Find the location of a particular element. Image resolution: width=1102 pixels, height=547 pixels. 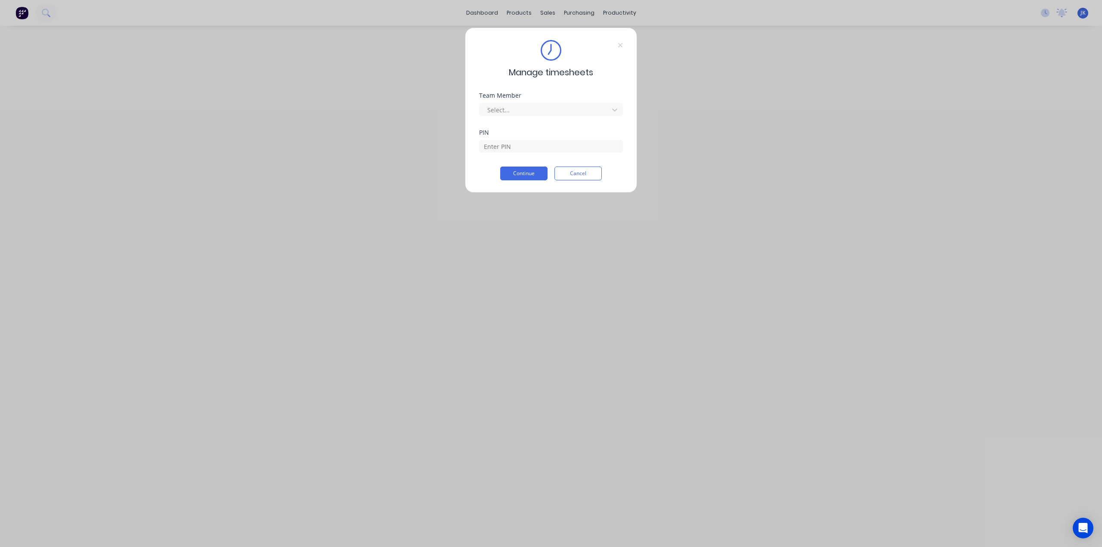

div: Team Member is located at coordinates (551, 96).